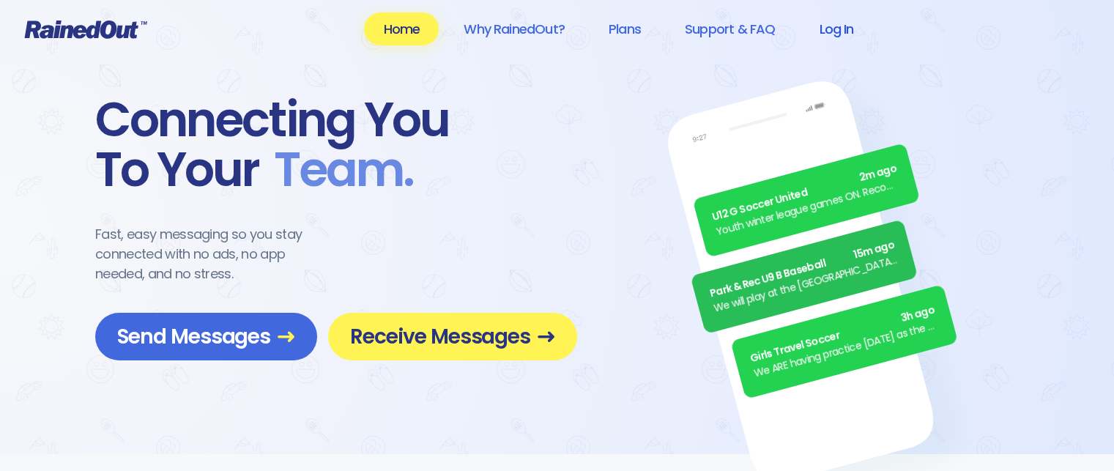  What do you see at coordinates (835, 29) in the screenshot?
I see `a: Log In` at bounding box center [835, 29].